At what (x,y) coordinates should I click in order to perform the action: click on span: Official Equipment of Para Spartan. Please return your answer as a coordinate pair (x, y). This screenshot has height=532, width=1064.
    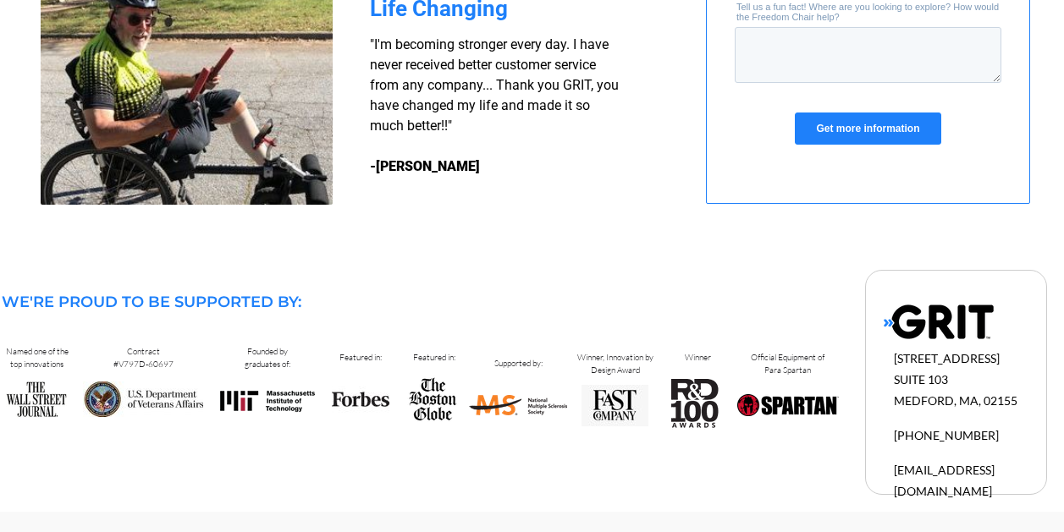
    Looking at the image, I should click on (787, 364).